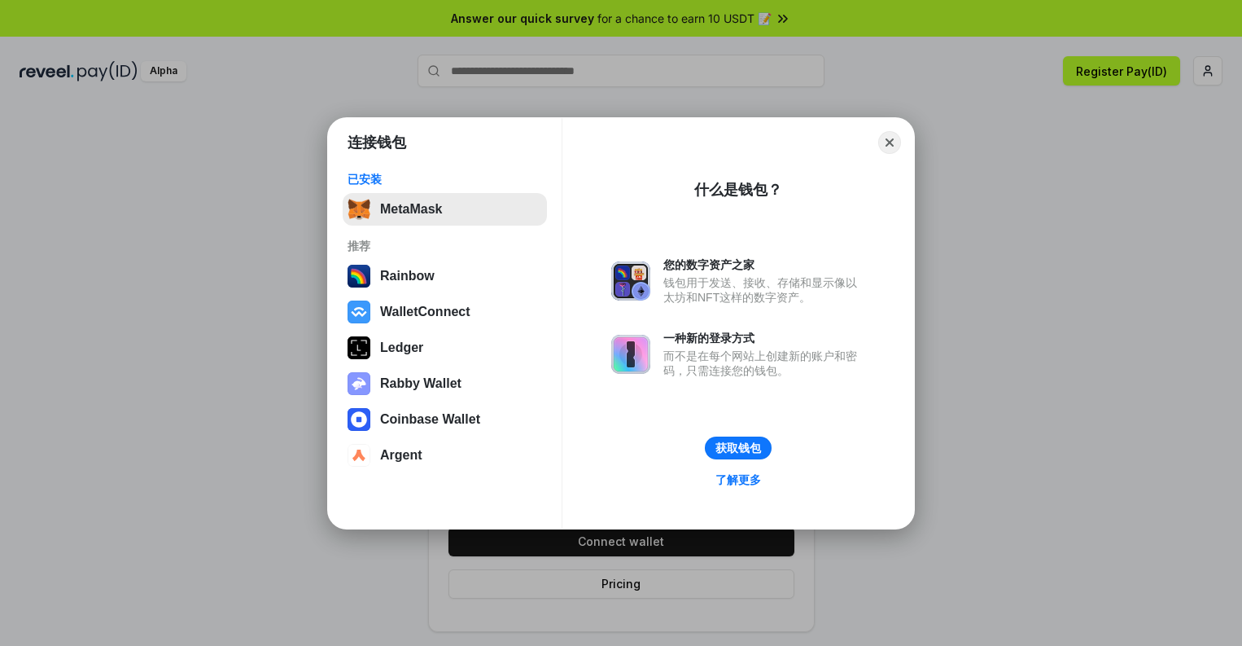 The image size is (1242, 646). Describe the element at coordinates (430, 419) in the screenshot. I see `div: Coinbase Wallet` at that location.